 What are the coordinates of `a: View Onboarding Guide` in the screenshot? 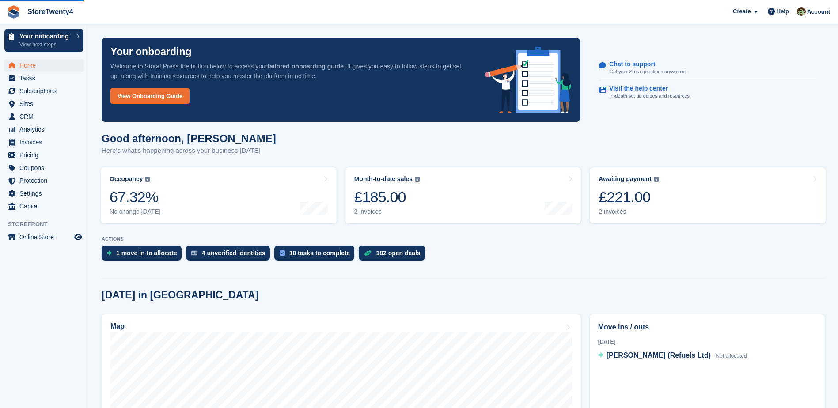 It's located at (150, 96).